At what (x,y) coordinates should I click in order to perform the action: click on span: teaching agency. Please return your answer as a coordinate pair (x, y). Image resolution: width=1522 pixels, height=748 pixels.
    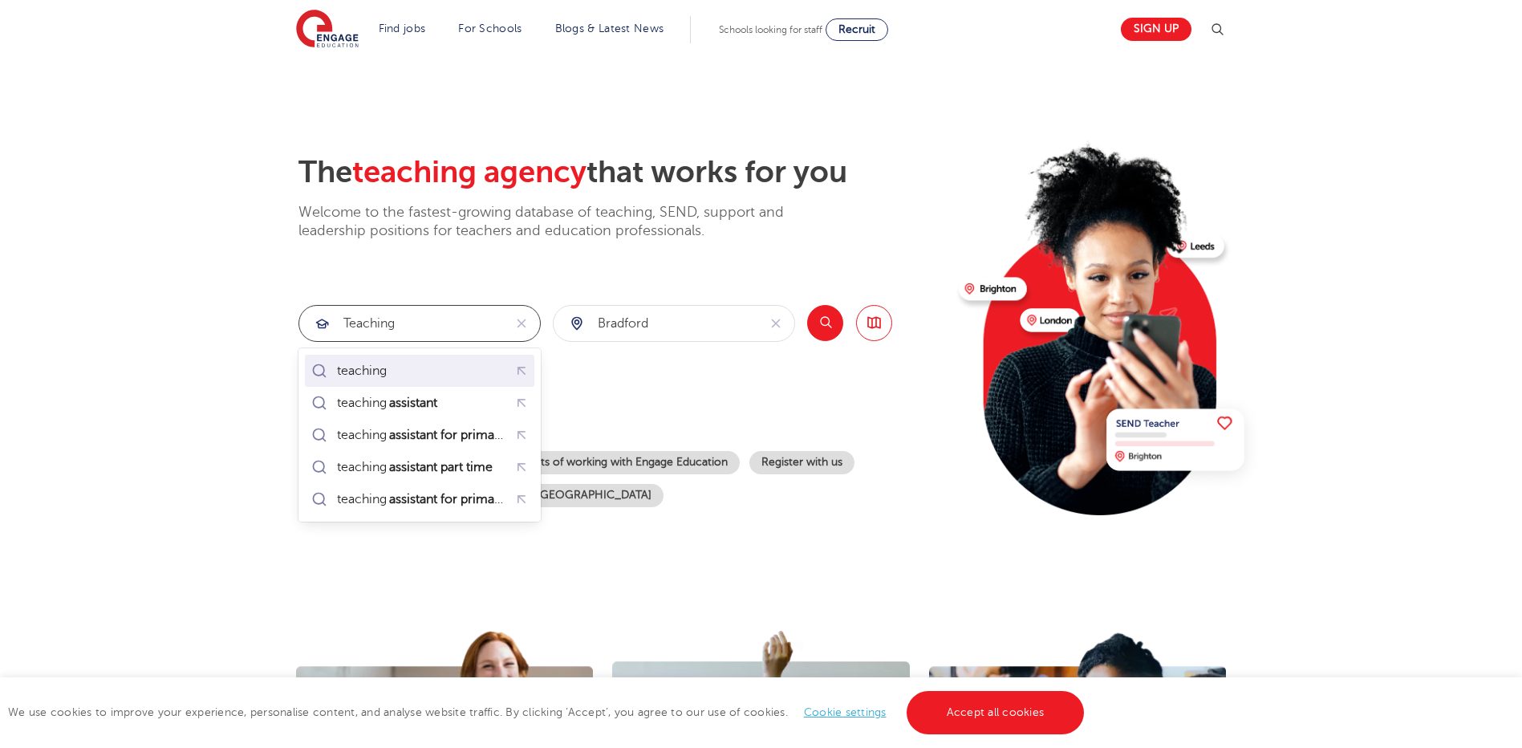
    Looking at the image, I should click on (469, 172).